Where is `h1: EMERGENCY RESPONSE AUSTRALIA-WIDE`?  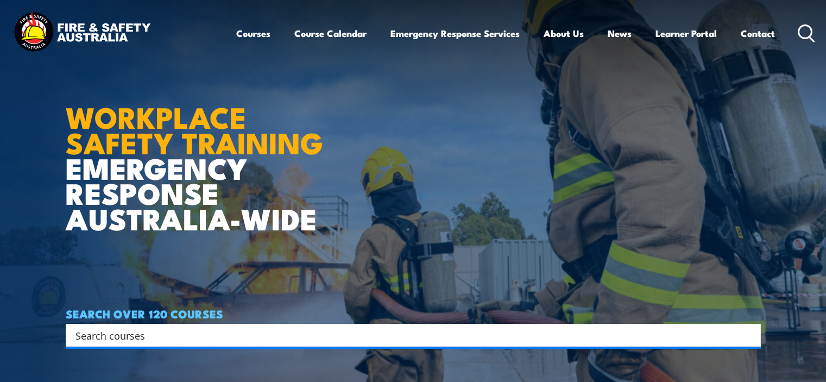
h1: EMERGENCY RESPONSE AUSTRALIA-WIDE is located at coordinates (198, 154).